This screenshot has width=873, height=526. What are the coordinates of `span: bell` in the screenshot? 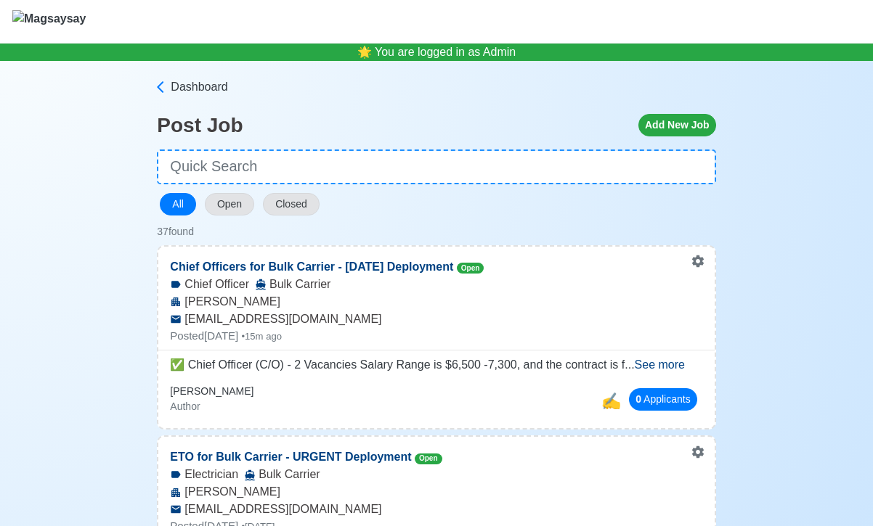 It's located at (364, 52).